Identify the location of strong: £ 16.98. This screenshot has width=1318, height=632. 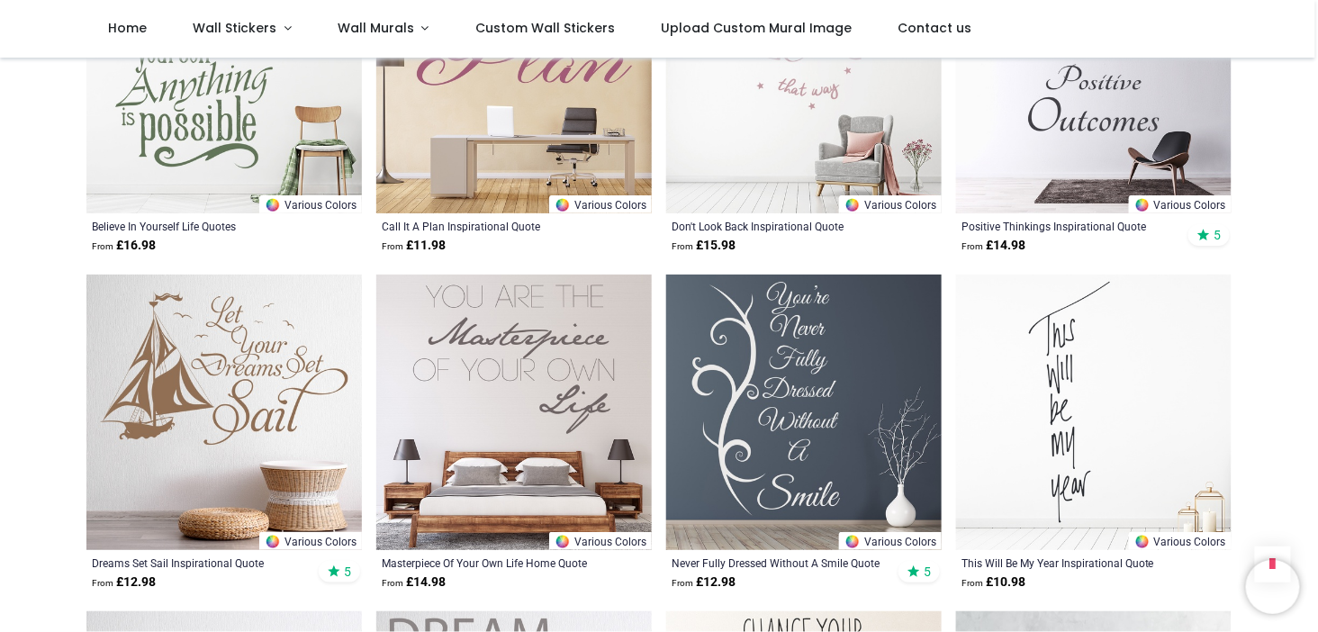
(123, 246).